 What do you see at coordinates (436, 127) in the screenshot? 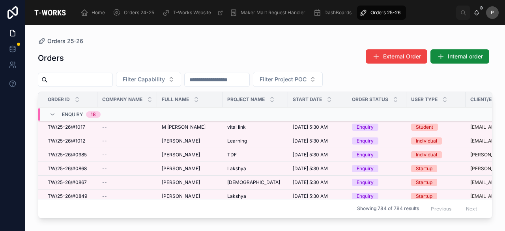
I see `a: Student` at bounding box center [436, 127].